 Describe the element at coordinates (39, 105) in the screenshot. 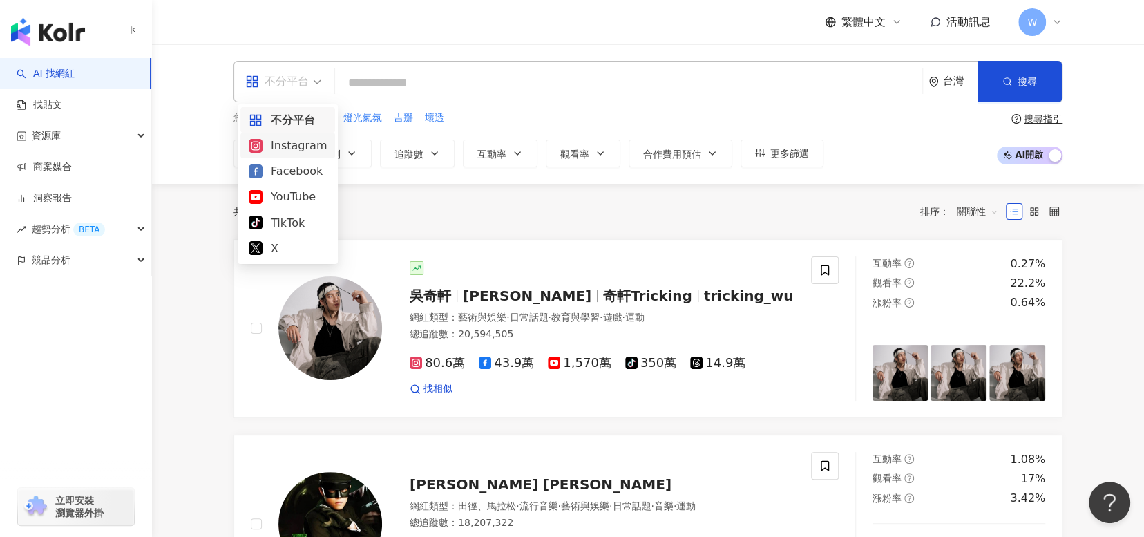

I see `a: 找貼文` at that location.